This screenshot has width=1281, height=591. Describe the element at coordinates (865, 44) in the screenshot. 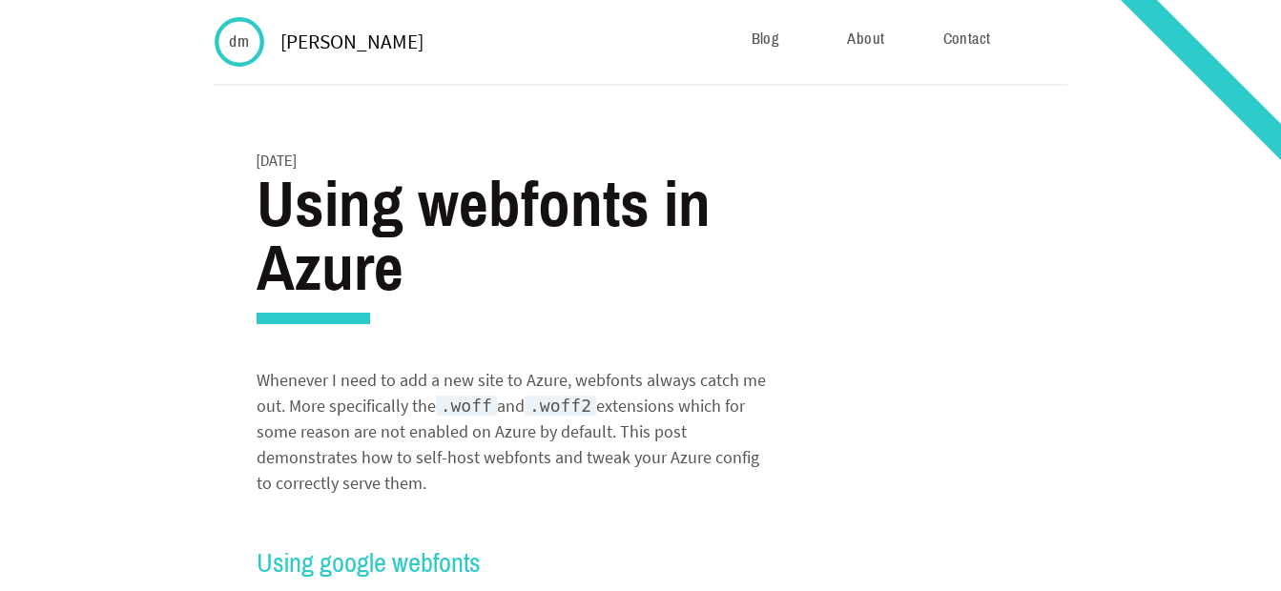

I see `a: About` at that location.